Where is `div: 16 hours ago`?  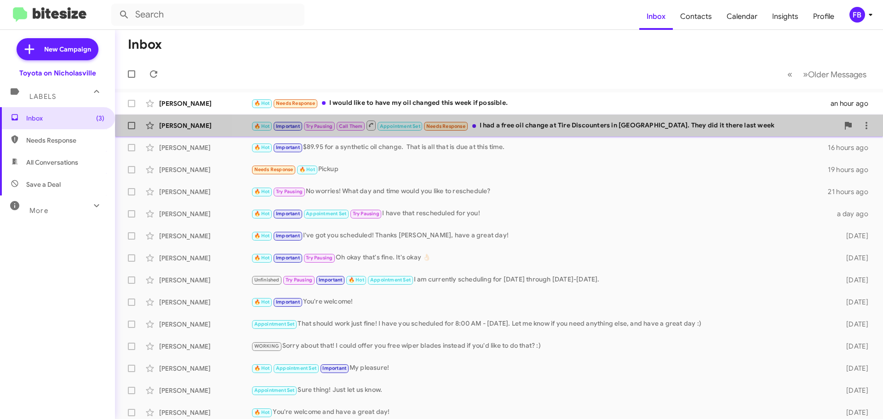
div: 16 hours ago is located at coordinates (851, 148).